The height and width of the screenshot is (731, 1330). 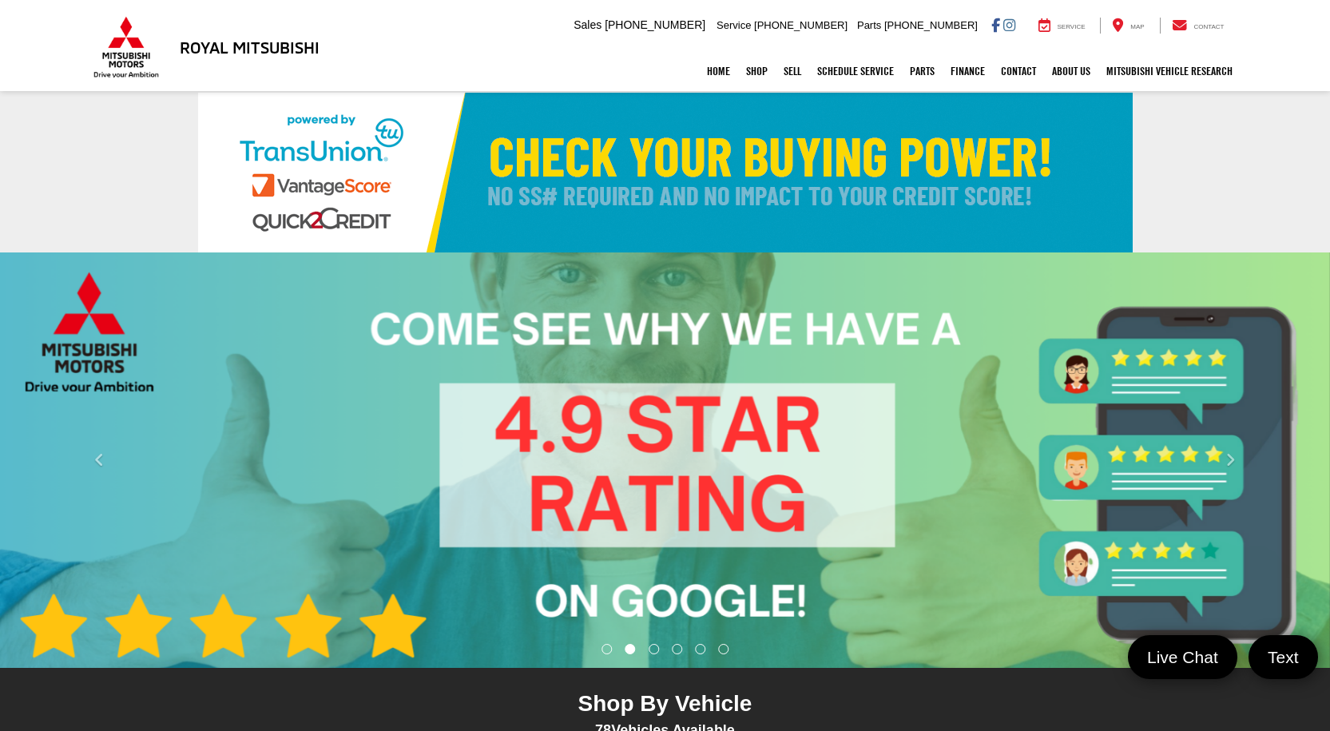 What do you see at coordinates (126, 47) in the screenshot?
I see `img: Mitsubishi` at bounding box center [126, 47].